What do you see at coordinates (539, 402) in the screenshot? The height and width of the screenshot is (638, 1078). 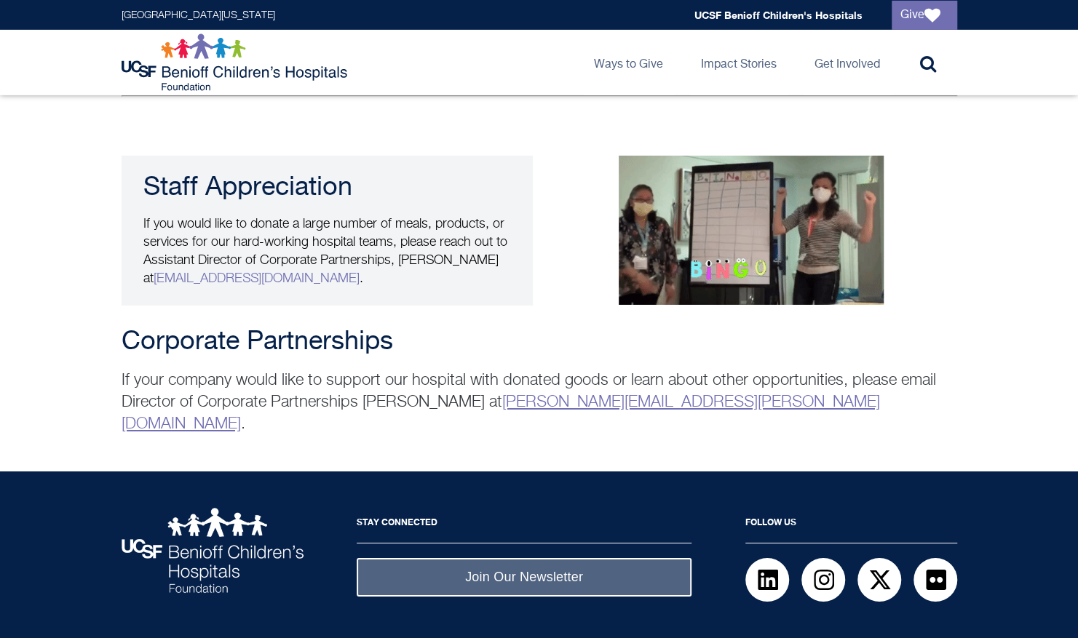 I see `p: If your company would like to support our hospital with donated goods or learn about other opport...` at bounding box center [539, 402].